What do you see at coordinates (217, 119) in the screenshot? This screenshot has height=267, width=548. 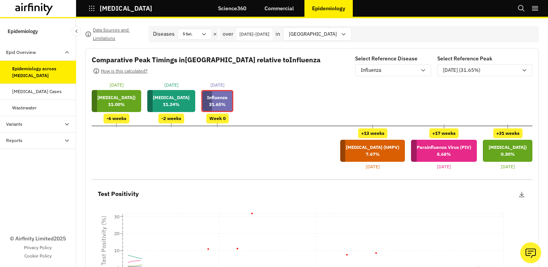 I see `div: Week 0` at bounding box center [217, 119].